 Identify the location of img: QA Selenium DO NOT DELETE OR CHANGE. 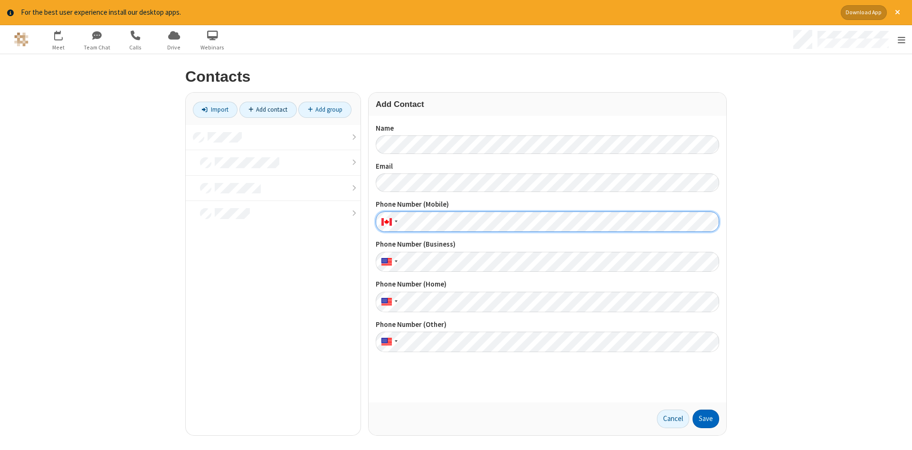
(21, 39).